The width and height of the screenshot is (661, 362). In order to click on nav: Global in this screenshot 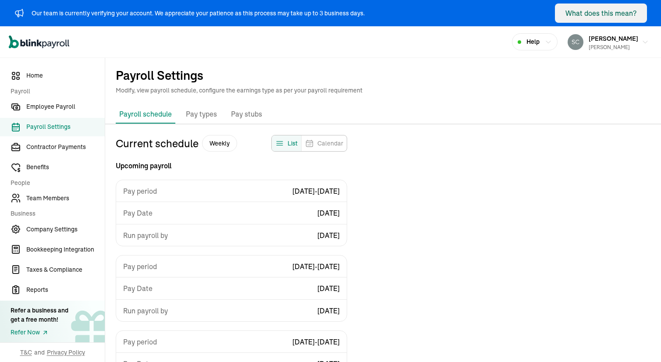, I will do `click(39, 42)`.